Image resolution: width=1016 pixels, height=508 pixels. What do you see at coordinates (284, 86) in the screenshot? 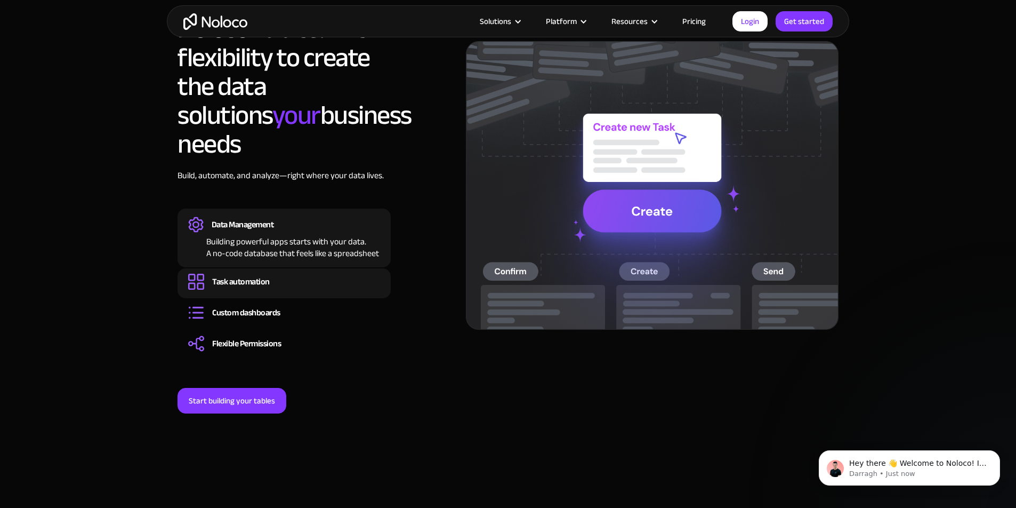
I see `h2: Noloco Tables: The flexibility to create the data solutions business needs` at bounding box center [284, 86].